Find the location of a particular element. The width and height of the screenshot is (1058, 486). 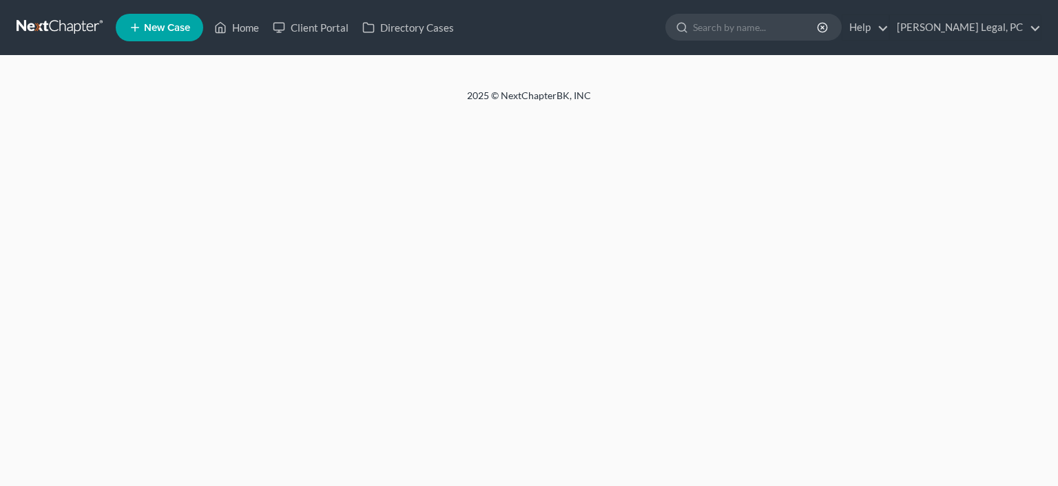

span: New Case is located at coordinates (167, 28).